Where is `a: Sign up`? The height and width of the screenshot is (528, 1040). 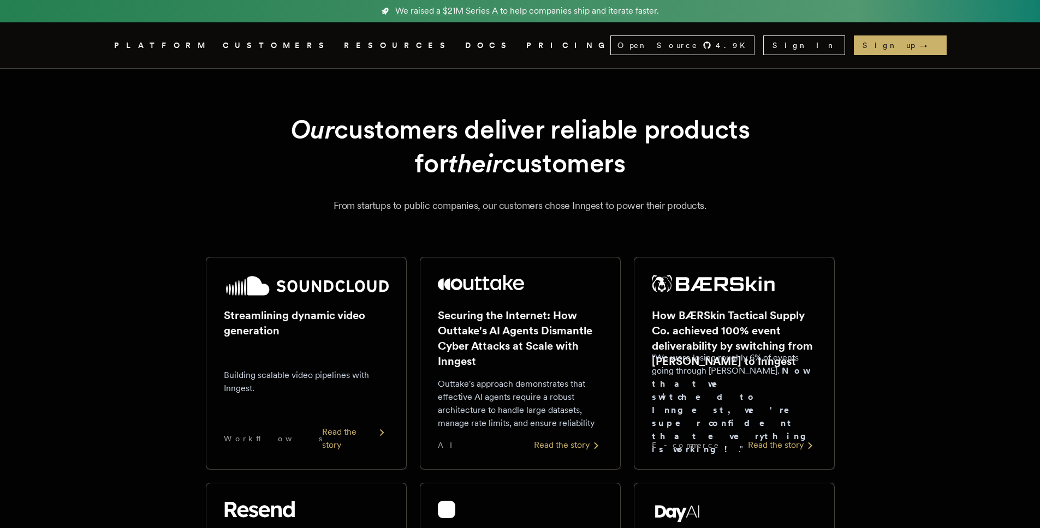
a: Sign up is located at coordinates (900, 45).